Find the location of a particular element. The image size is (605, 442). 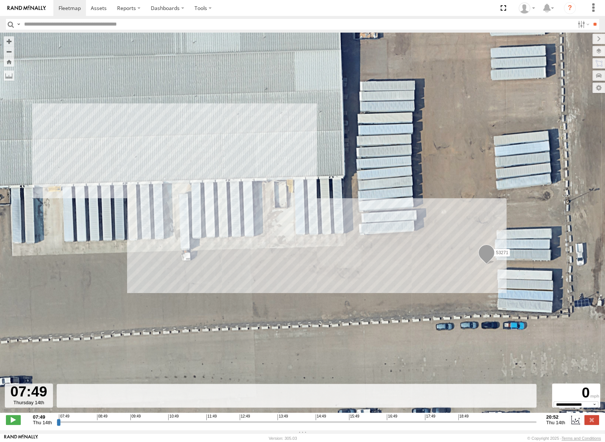

a: Terms and Conditions is located at coordinates (582, 438).